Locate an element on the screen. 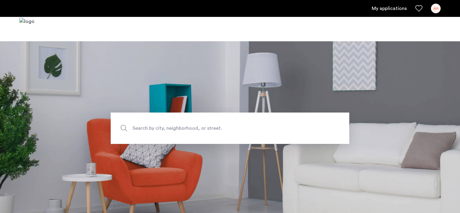 This screenshot has height=213, width=460. span: Search by city, neighborhood, or street. is located at coordinates (216, 128).